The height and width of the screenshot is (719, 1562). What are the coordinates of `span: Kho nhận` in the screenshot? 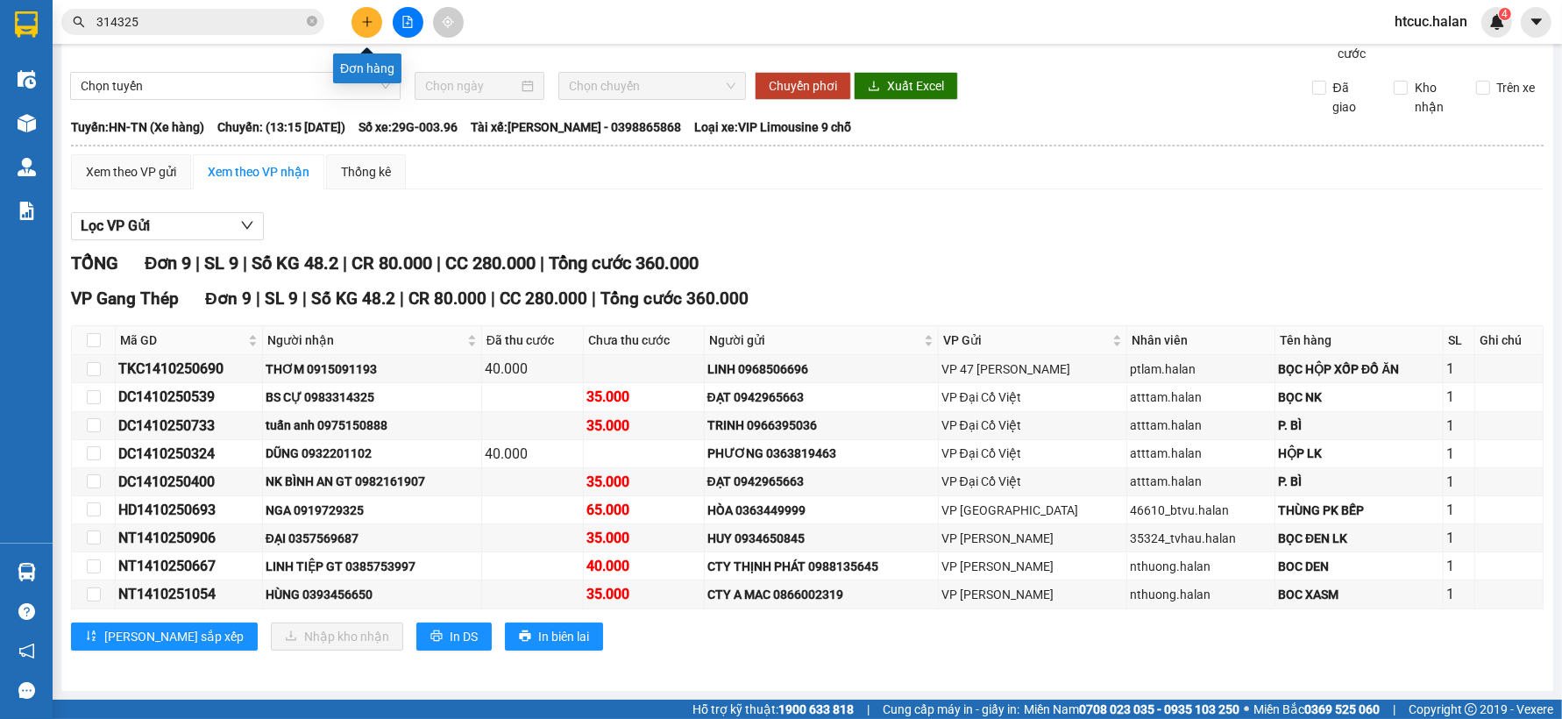 It's located at (1435, 97).